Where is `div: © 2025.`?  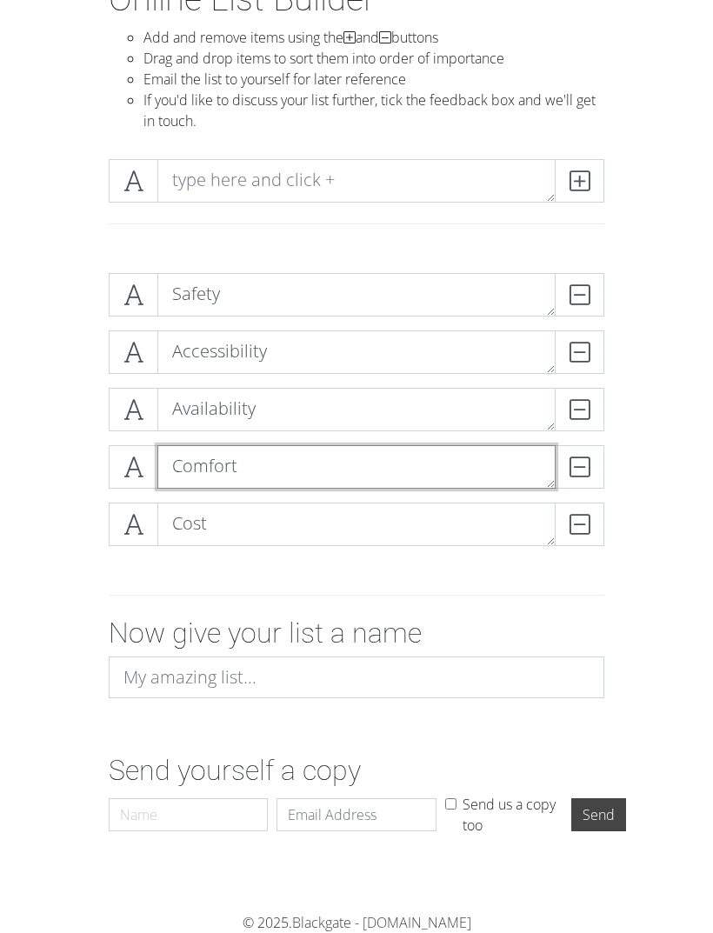 div: © 2025. is located at coordinates (356, 922).